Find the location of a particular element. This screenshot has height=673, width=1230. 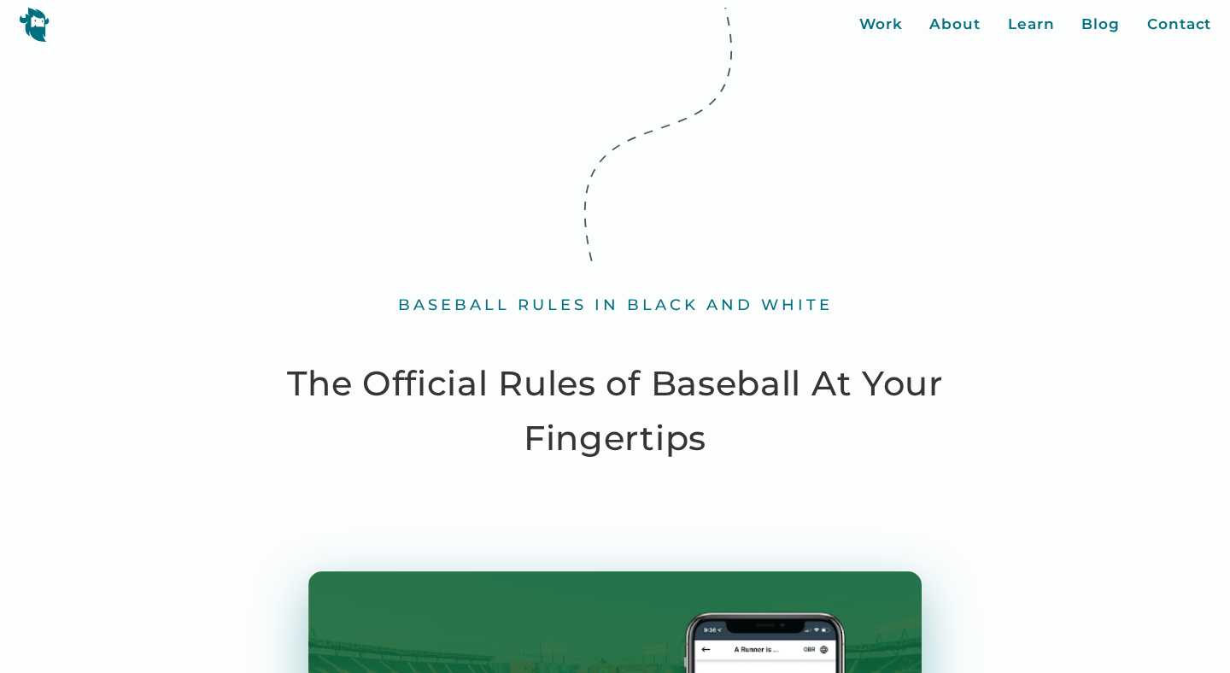

h1: The Official Rules of Baseball At Your Fingertips is located at coordinates (615, 411).